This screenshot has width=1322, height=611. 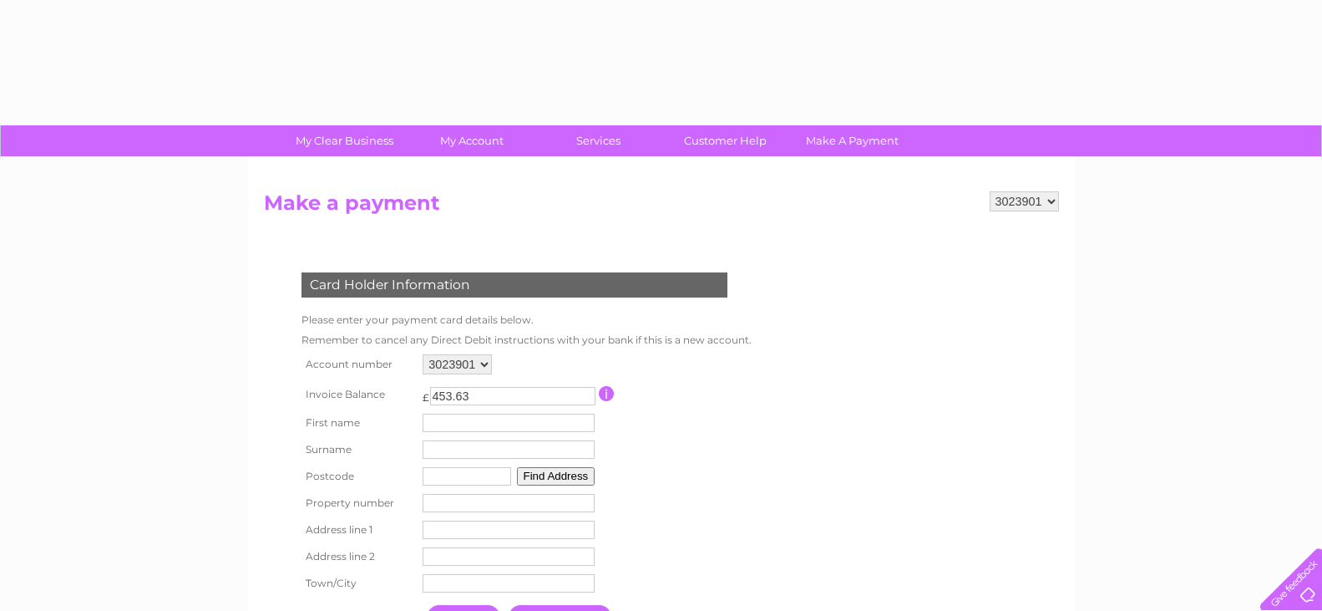 What do you see at coordinates (358, 583) in the screenshot?
I see `th: Town/City` at bounding box center [358, 583].